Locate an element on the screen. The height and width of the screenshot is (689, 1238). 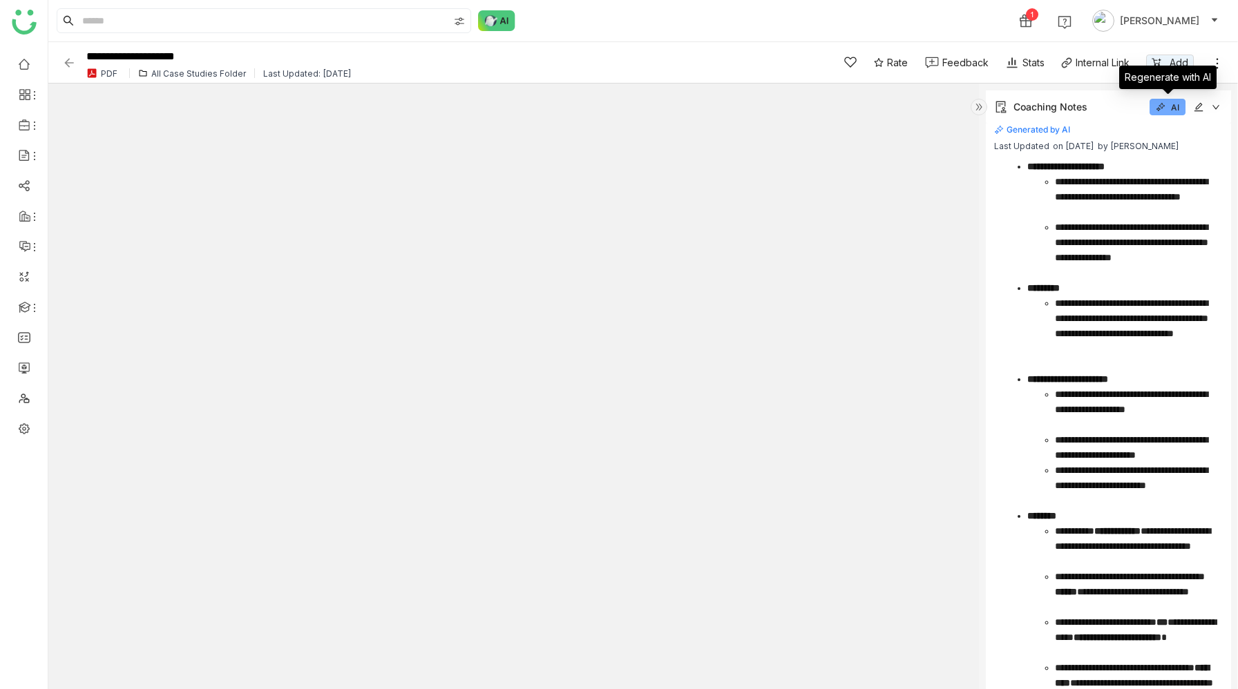
div: Coaching Notes is located at coordinates (1050, 107).